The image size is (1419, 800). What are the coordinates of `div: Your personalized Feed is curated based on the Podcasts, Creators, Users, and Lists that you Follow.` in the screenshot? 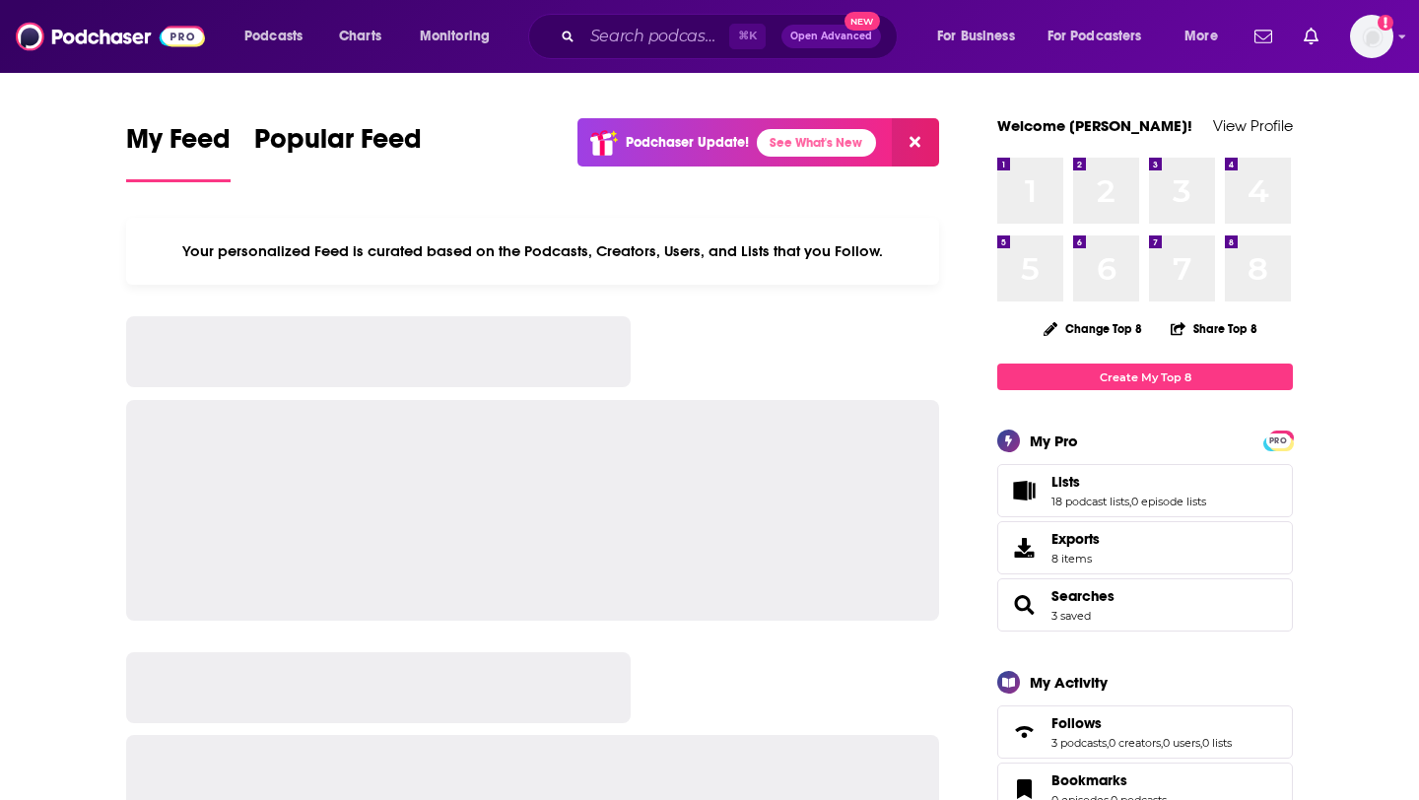 It's located at (532, 251).